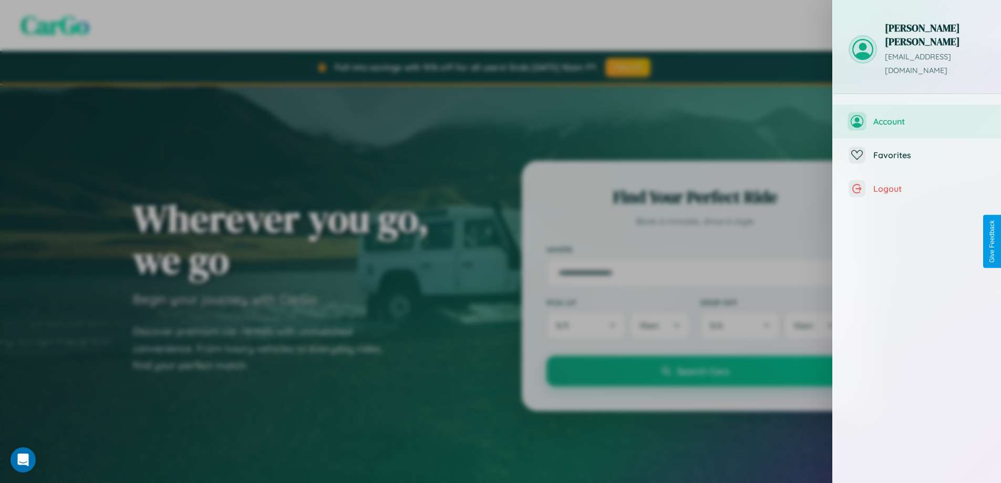 This screenshot has width=1001, height=483. I want to click on button: Favorites, so click(917, 155).